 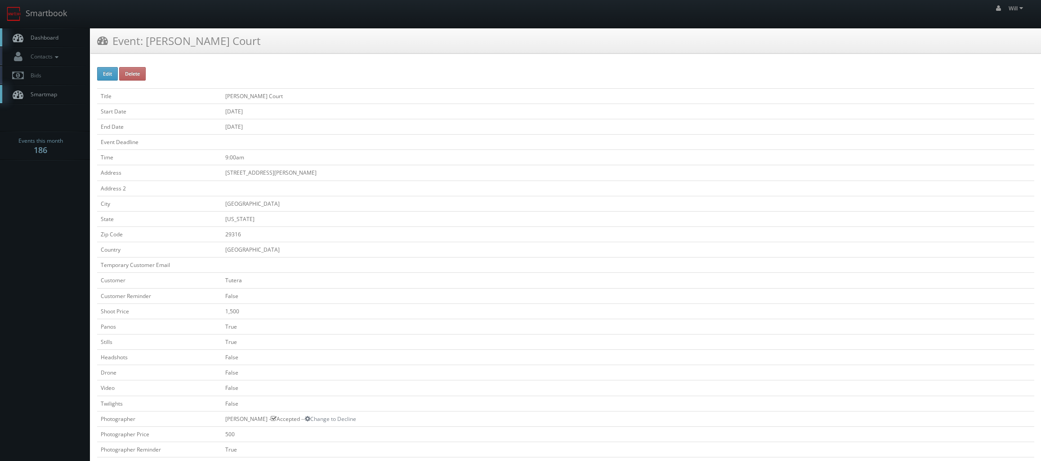 I want to click on span: Dashboard, so click(x=42, y=37).